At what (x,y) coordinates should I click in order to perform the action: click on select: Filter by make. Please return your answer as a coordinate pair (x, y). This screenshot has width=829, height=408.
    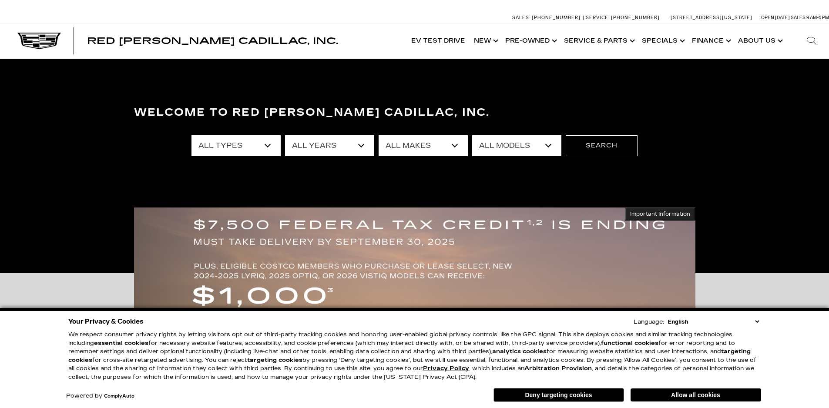
    Looking at the image, I should click on (423, 146).